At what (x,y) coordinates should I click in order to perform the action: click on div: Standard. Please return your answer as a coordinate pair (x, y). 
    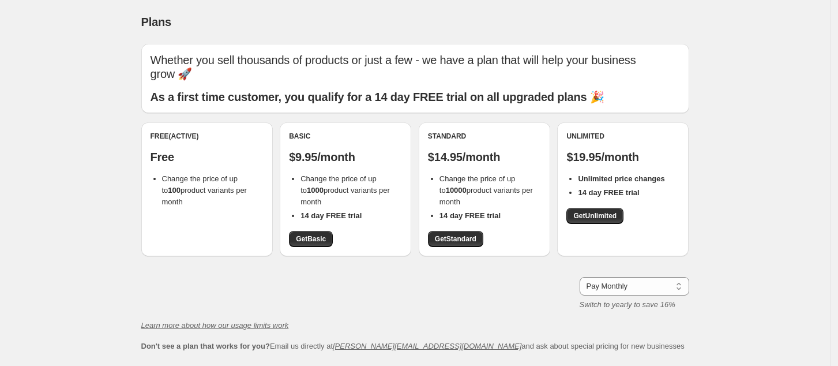
    Looking at the image, I should click on (485, 136).